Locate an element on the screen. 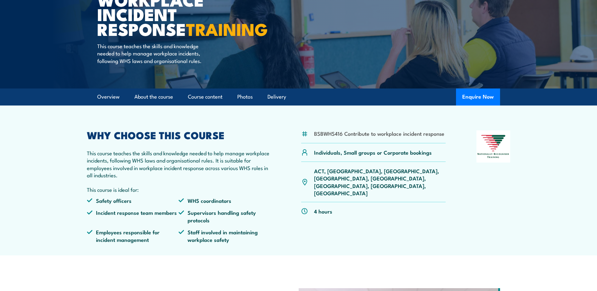 This screenshot has height=291, width=597. a: Overview is located at coordinates (108, 97).